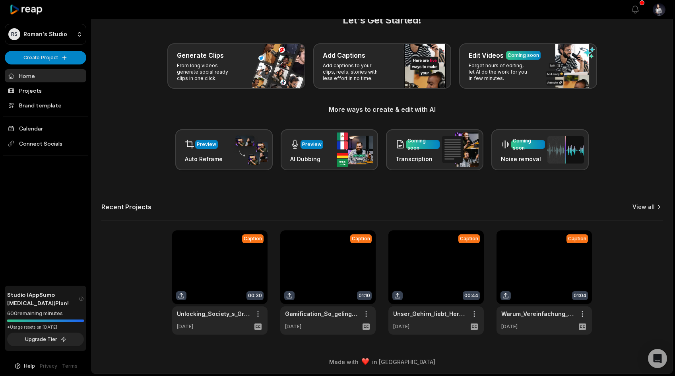  What do you see at coordinates (45, 105) in the screenshot?
I see `a: Brand template` at bounding box center [45, 105].